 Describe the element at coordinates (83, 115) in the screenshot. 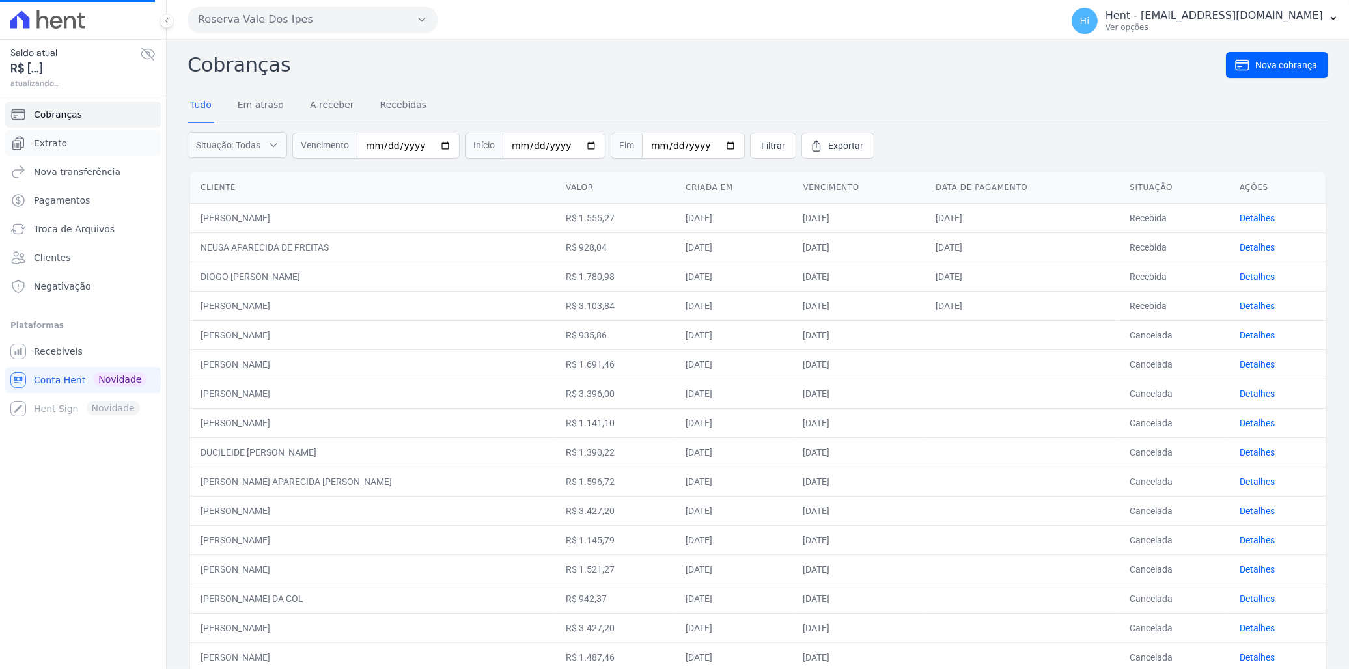

I see `a: Cobranças` at that location.